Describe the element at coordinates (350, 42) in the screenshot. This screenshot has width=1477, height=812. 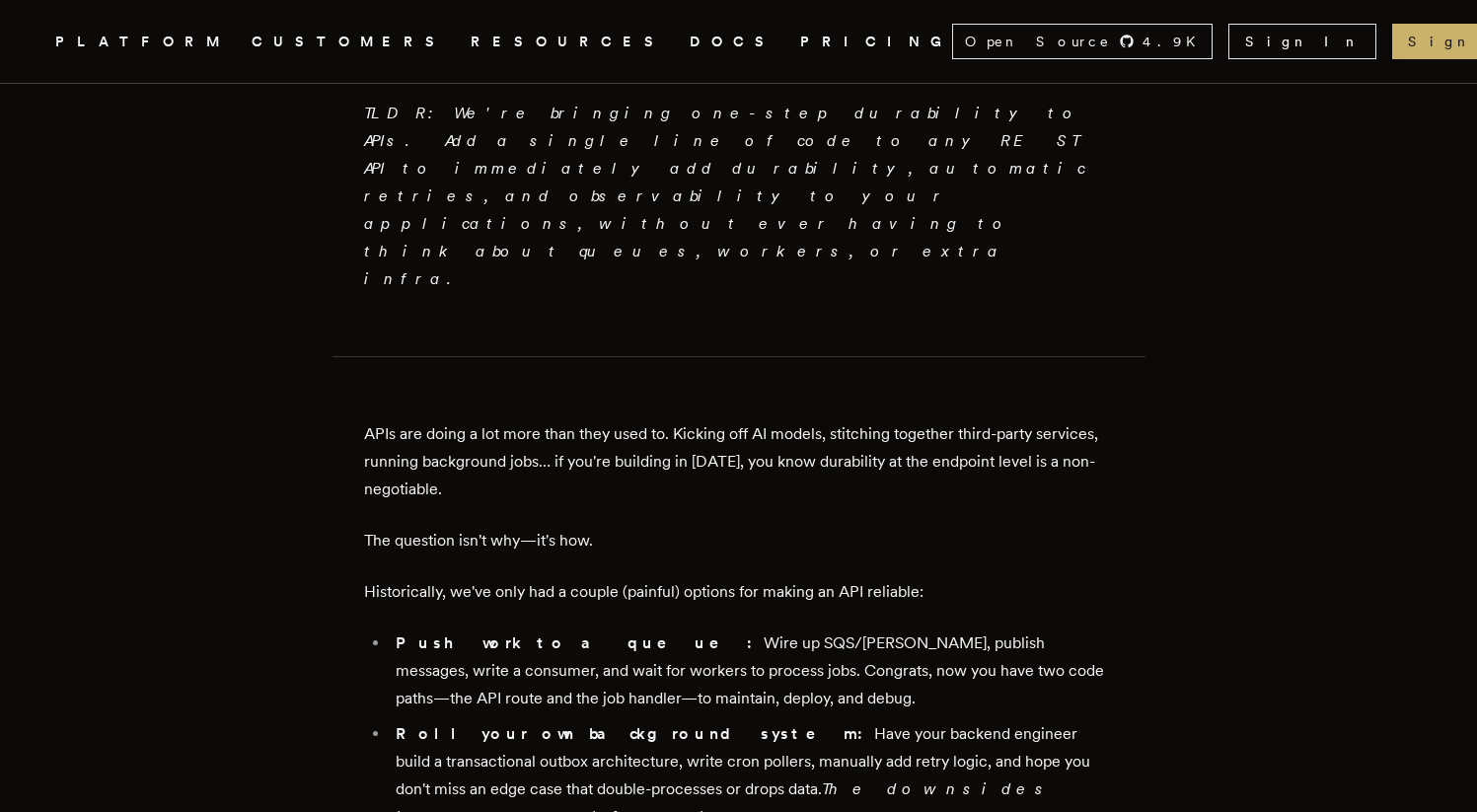
I see `a: CUSTOMERS` at that location.